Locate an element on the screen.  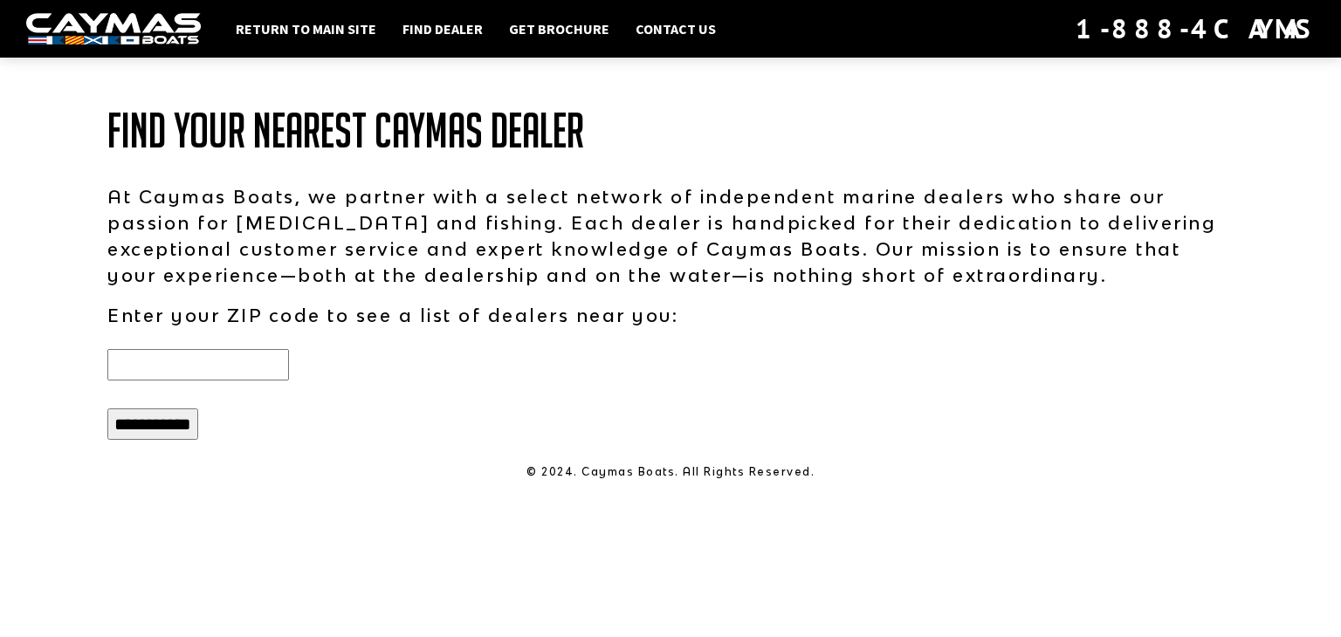
a: Get Brochure is located at coordinates (559, 29).